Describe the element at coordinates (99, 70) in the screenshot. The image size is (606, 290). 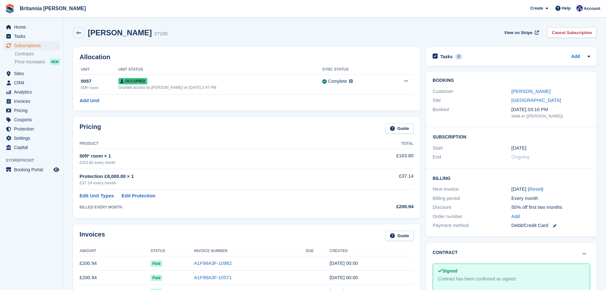
I see `th: Unit` at that location.